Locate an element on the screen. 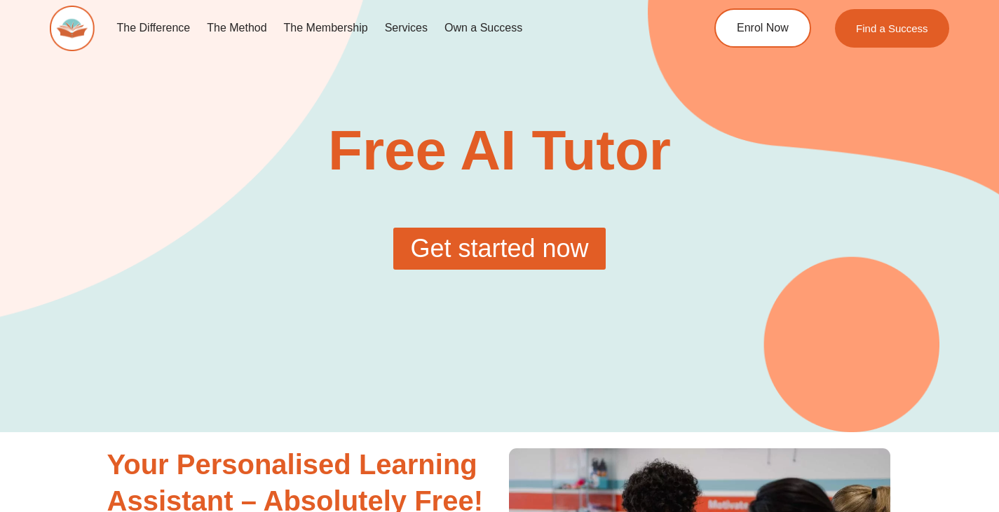 This screenshot has height=512, width=999. a: The Difference is located at coordinates (154, 28).